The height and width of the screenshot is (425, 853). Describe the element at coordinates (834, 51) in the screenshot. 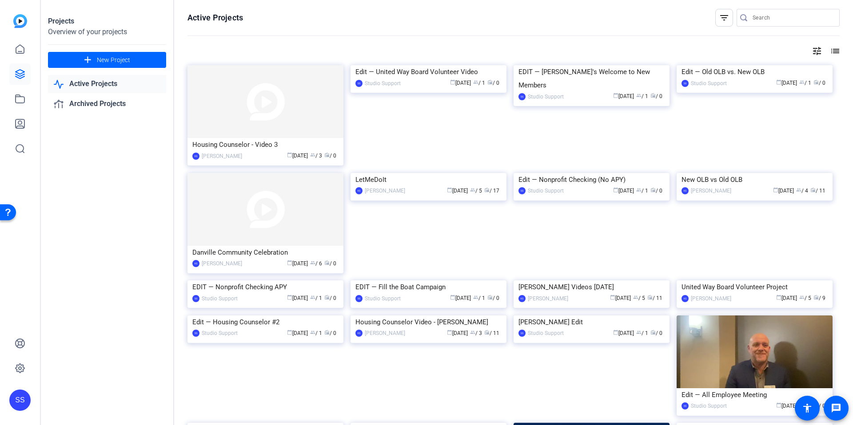

I see `mat-icon: list` at that location.